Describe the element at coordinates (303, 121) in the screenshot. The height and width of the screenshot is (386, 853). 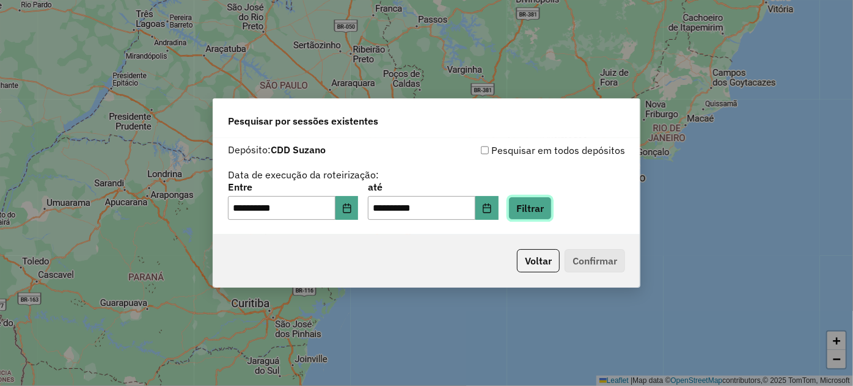
I see `span: Pesquisar por sessões existentes` at that location.